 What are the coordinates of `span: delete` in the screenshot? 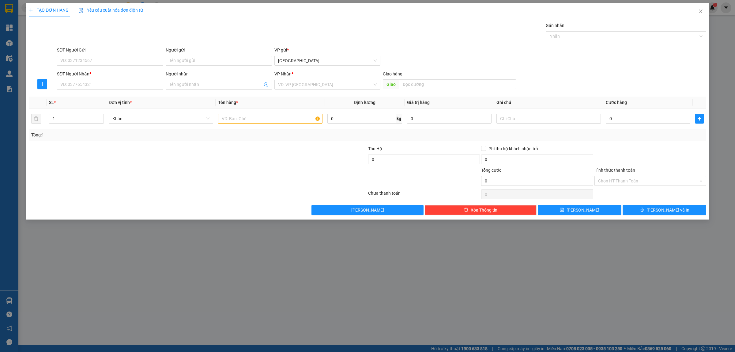 It's located at (466, 210).